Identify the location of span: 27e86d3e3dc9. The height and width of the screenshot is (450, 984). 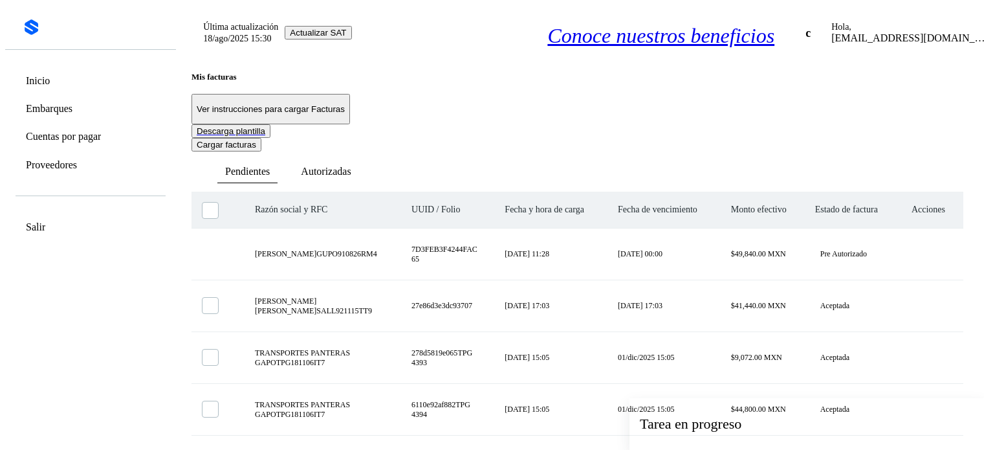
(434, 305).